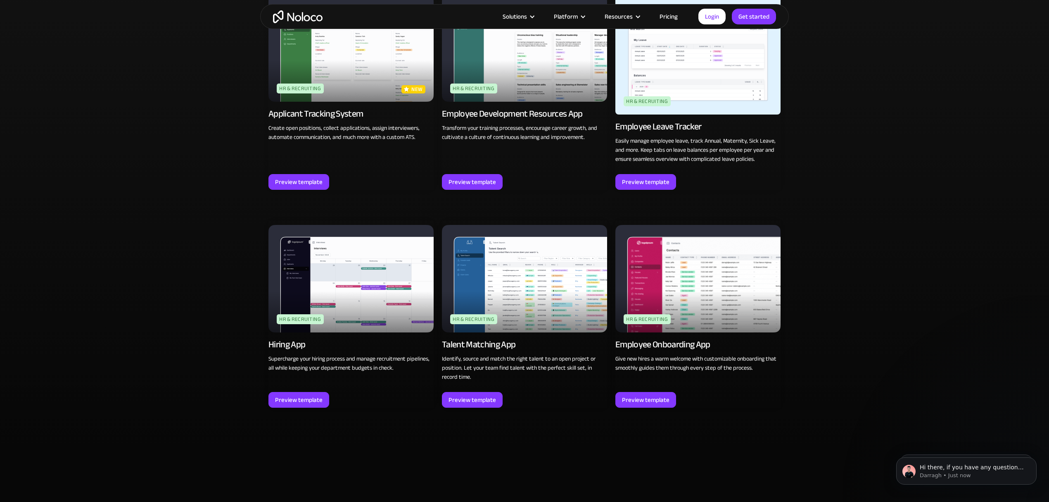 This screenshot has width=1049, height=502. What do you see at coordinates (512, 114) in the screenshot?
I see `div: Employee Development Resources App` at bounding box center [512, 114].